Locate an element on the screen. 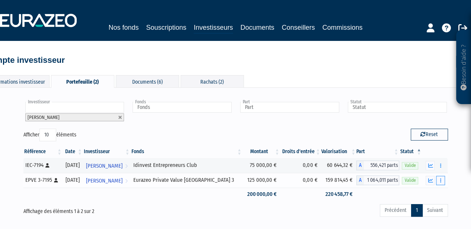 The image size is (471, 229). select: Afficheréléments is located at coordinates (48, 135).